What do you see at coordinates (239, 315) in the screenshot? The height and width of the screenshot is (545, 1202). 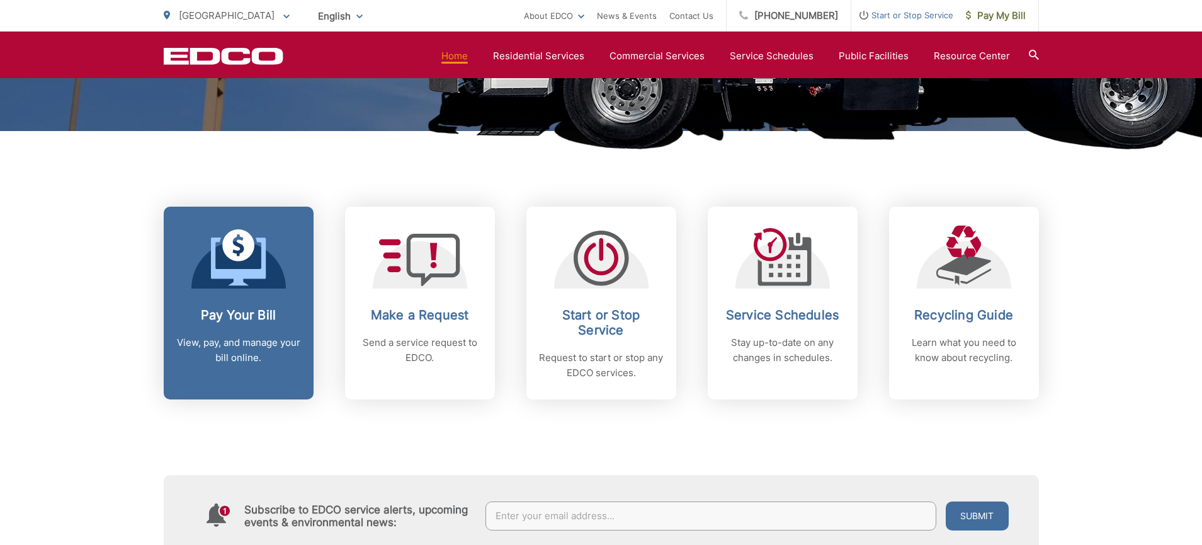 I see `h2: Pay Your Bill` at bounding box center [239, 315].